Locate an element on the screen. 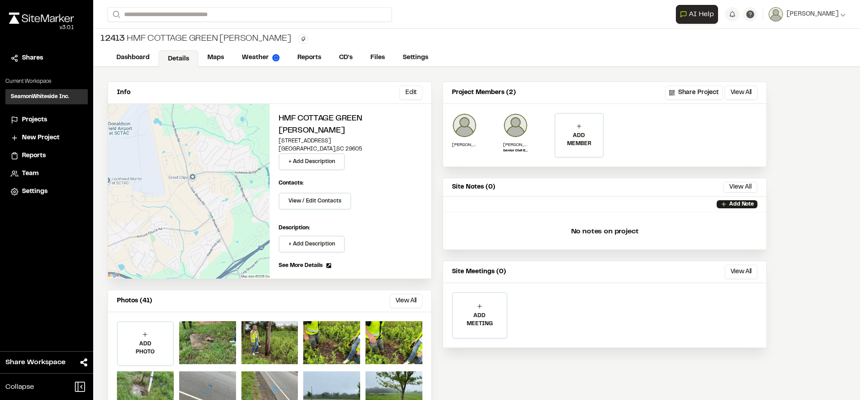 The height and width of the screenshot is (400, 860). div: Open AI Assistant is located at coordinates (699, 14).